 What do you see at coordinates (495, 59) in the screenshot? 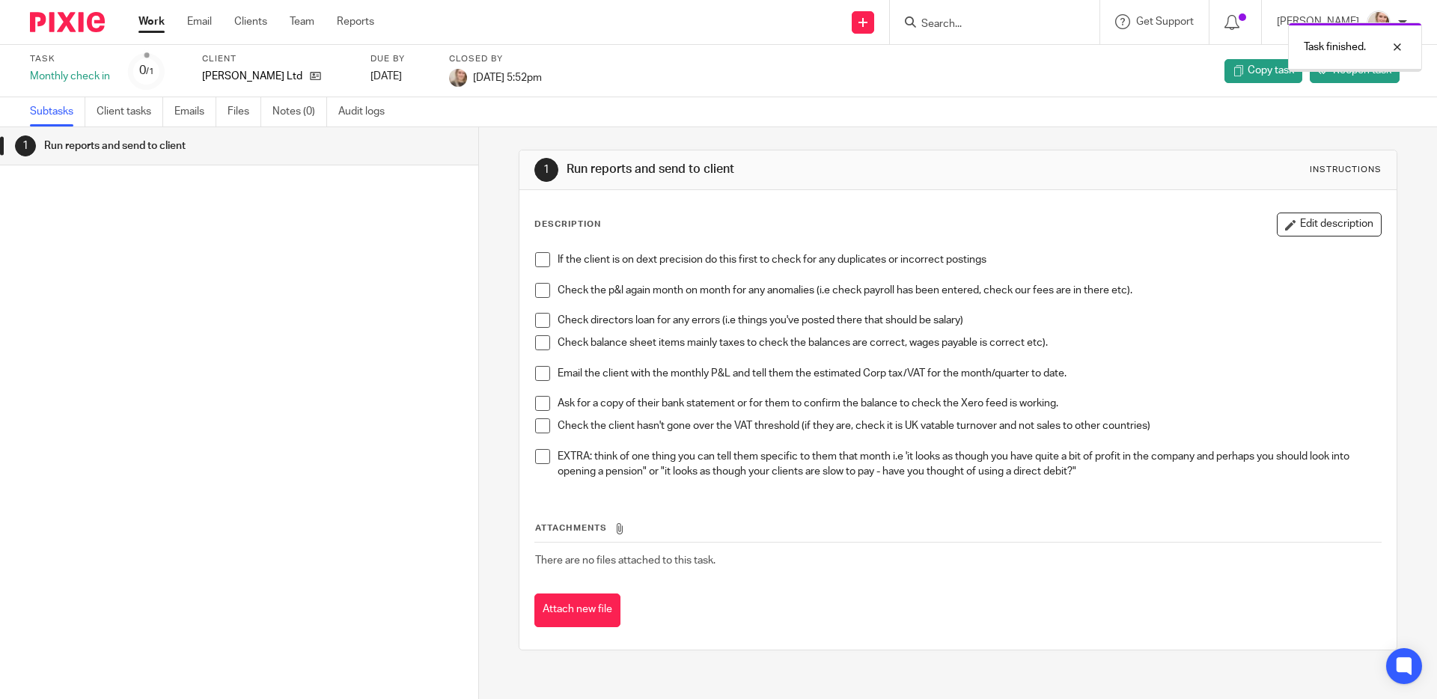
I see `label: Closed by` at bounding box center [495, 59].